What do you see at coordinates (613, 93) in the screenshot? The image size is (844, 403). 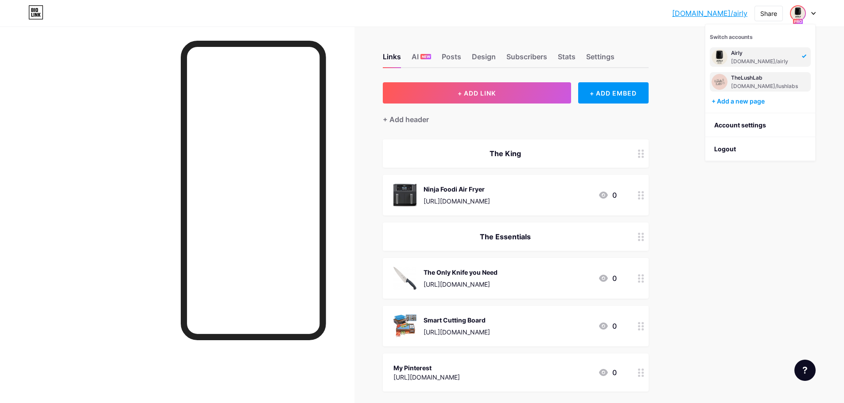 I see `div: + ADD EMBED` at bounding box center [613, 93].